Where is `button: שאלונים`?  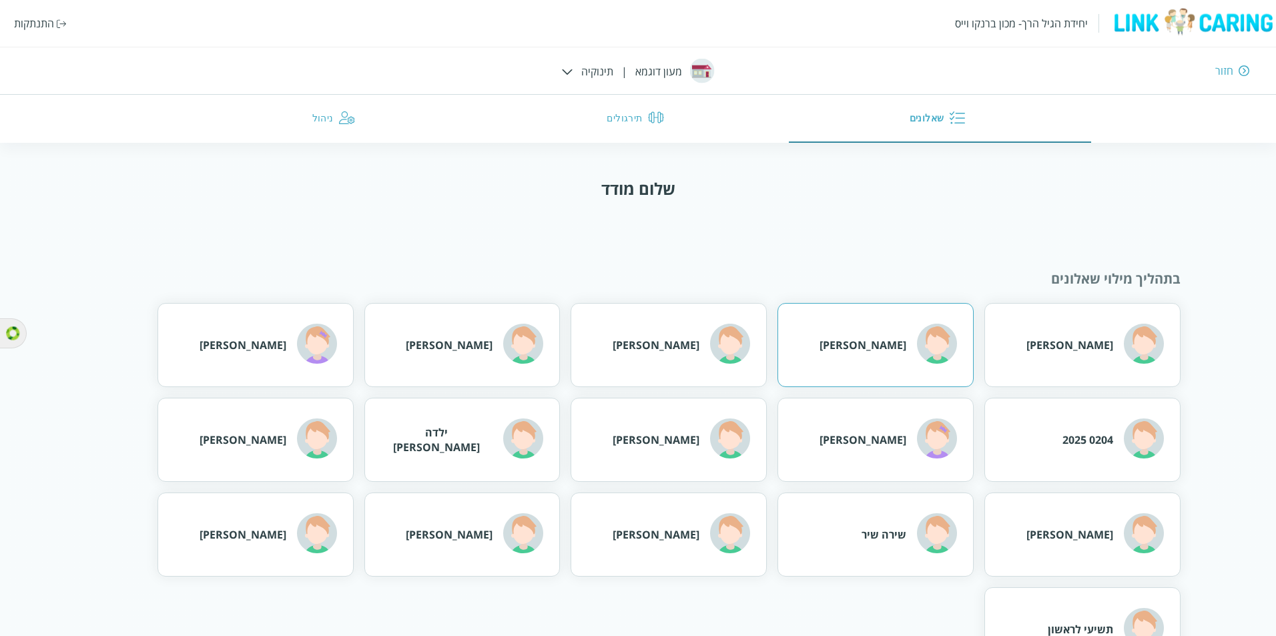
button: שאלונים is located at coordinates (940, 119).